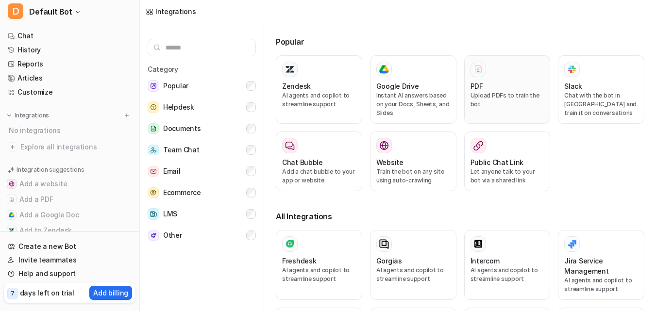 Image resolution: width=656 pixels, height=311 pixels. What do you see at coordinates (32, 116) in the screenshot?
I see `p: Integrations` at bounding box center [32, 116].